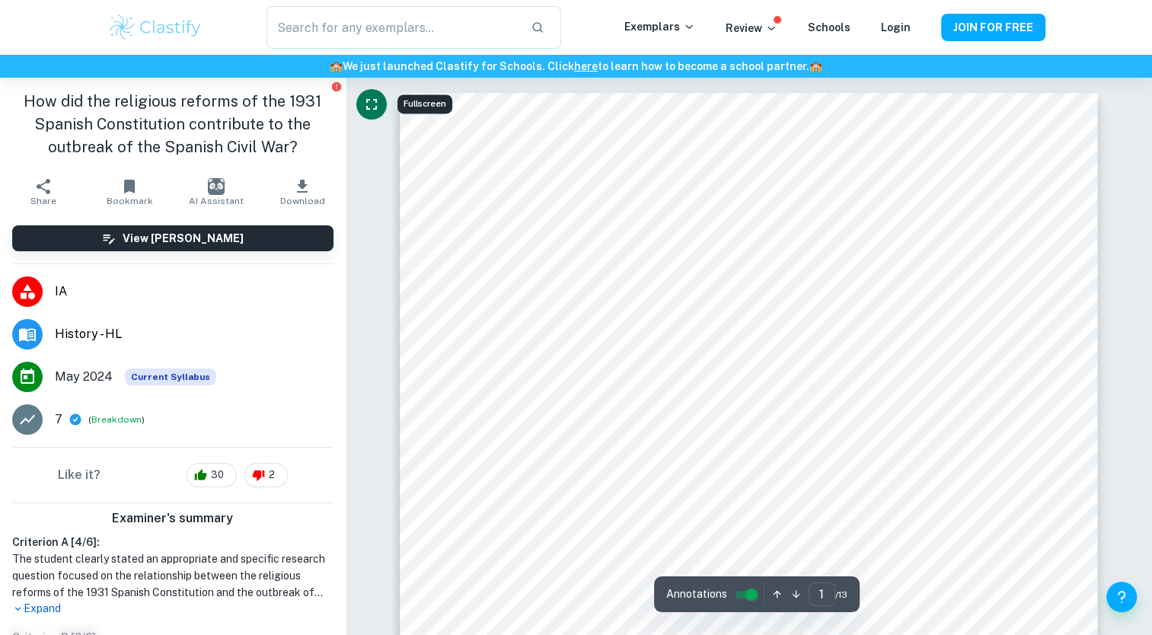 This screenshot has width=1152, height=635. Describe the element at coordinates (171, 377) in the screenshot. I see `div: This exemplar is based on the current syllabus. Feel free to refer to it for inspiration/ideas wh...` at that location.